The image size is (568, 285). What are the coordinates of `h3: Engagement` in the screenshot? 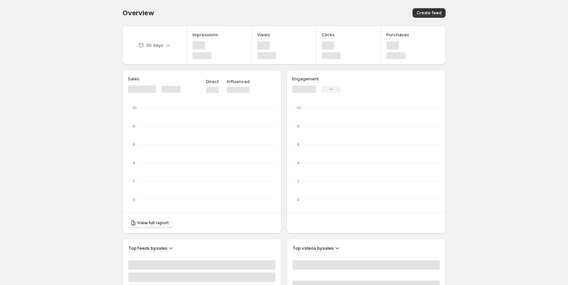 It's located at (305, 79).